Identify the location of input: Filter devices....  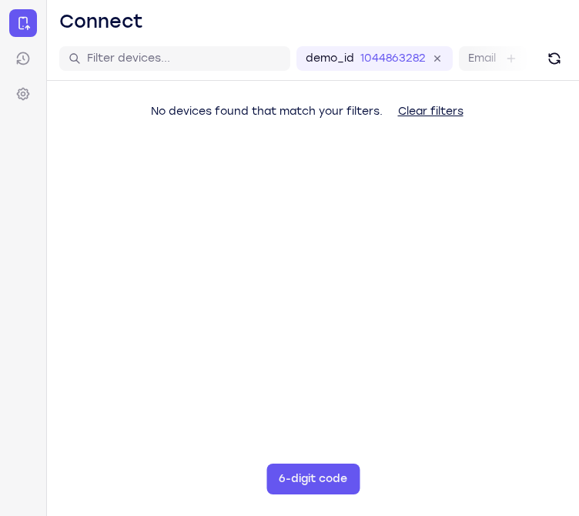
(184, 59).